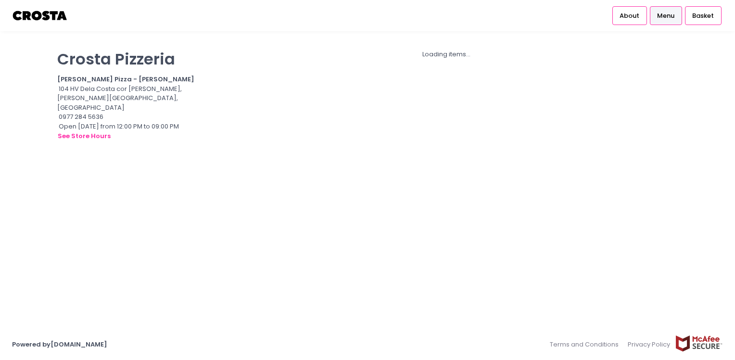 The height and width of the screenshot is (360, 735). What do you see at coordinates (702, 16) in the screenshot?
I see `span: Basket` at bounding box center [702, 16].